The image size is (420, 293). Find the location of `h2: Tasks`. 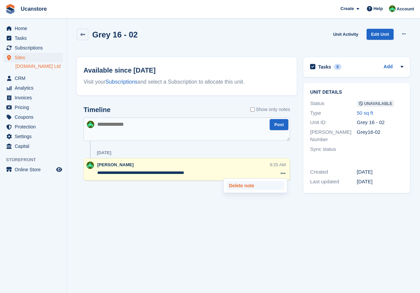

h2: Tasks is located at coordinates (325, 67).